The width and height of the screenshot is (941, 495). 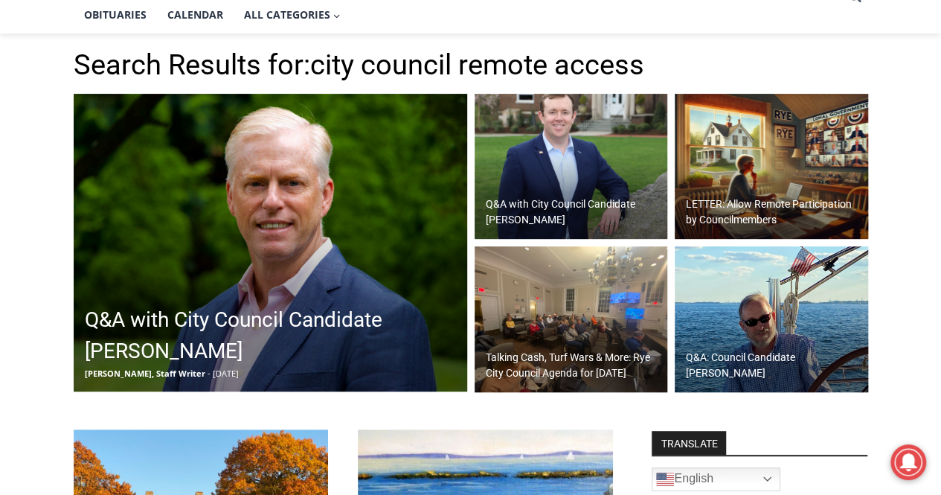 I want to click on img: en, so click(x=665, y=479).